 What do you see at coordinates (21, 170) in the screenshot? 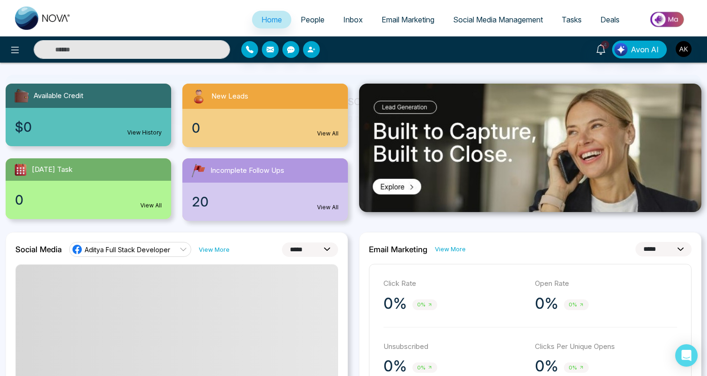
I see `img: todayTask.svg` at bounding box center [21, 170].